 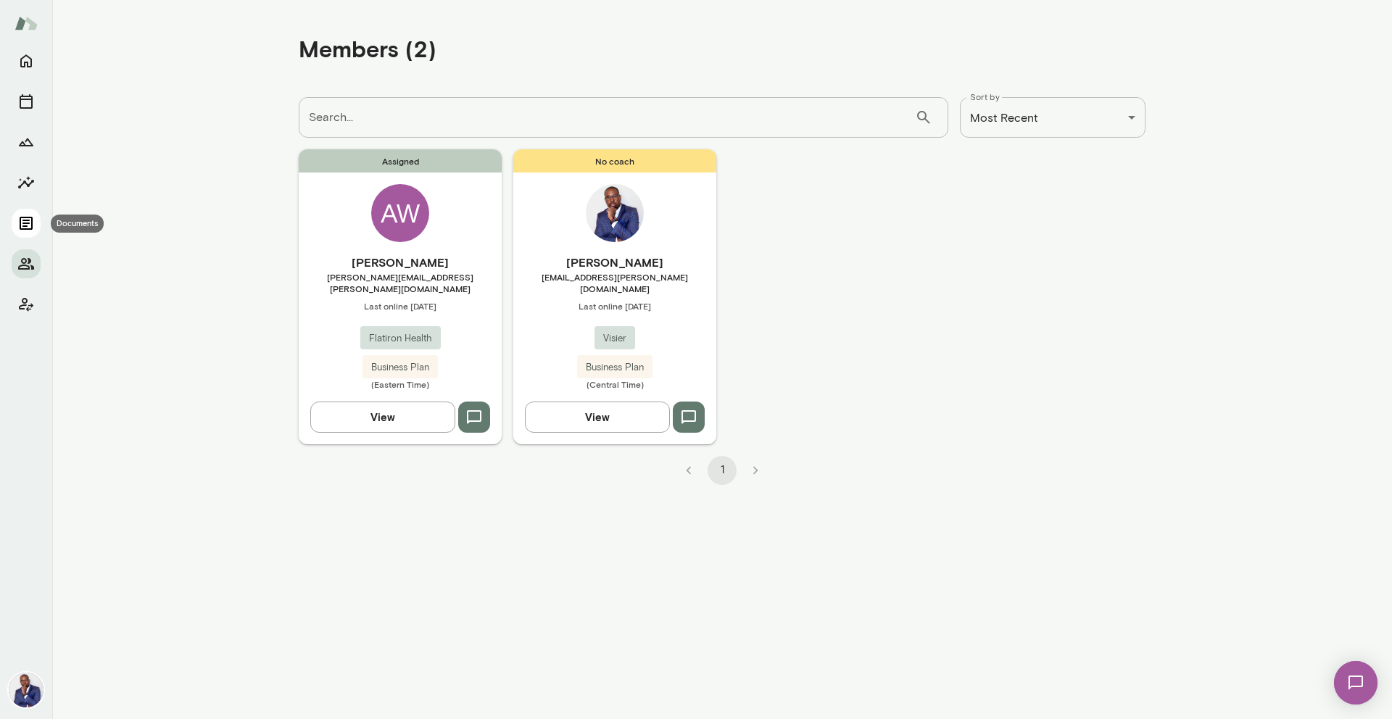 I want to click on button: Members, so click(x=26, y=264).